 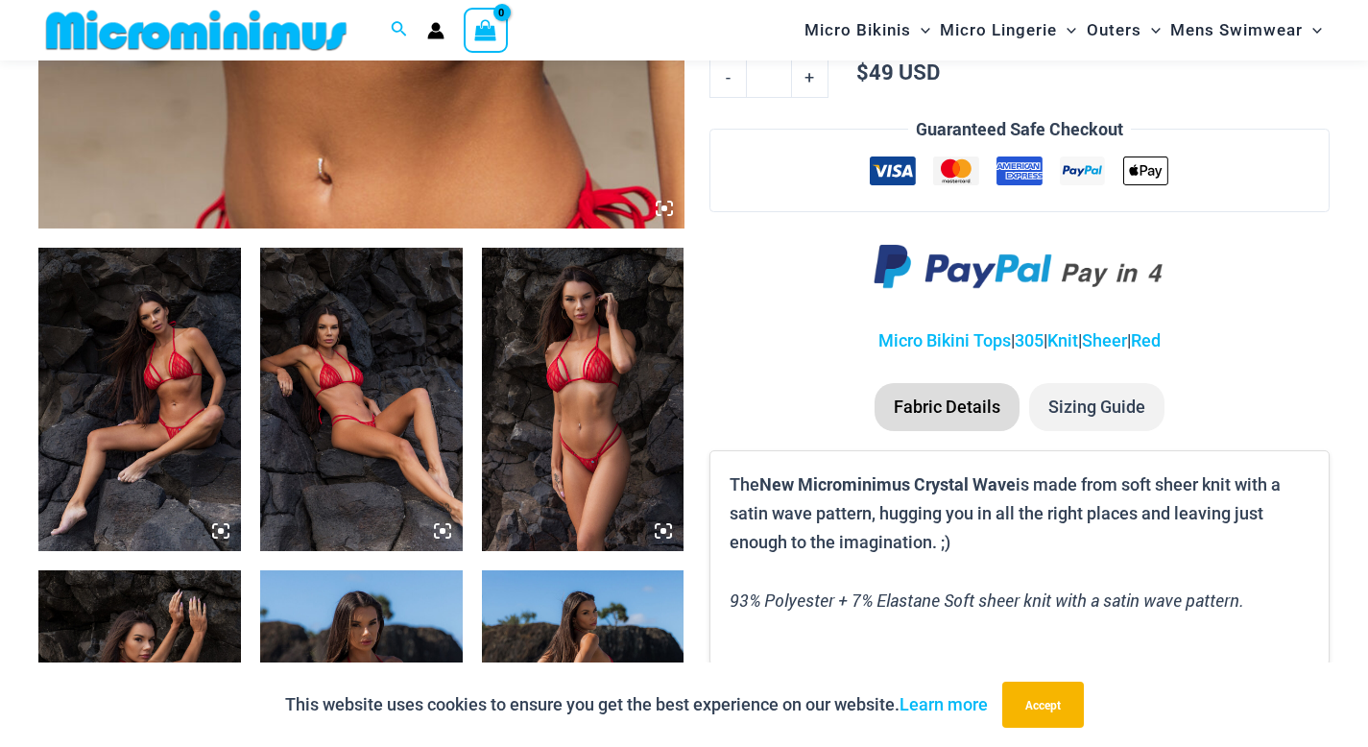 I want to click on span: Micro Bikinis, so click(x=857, y=30).